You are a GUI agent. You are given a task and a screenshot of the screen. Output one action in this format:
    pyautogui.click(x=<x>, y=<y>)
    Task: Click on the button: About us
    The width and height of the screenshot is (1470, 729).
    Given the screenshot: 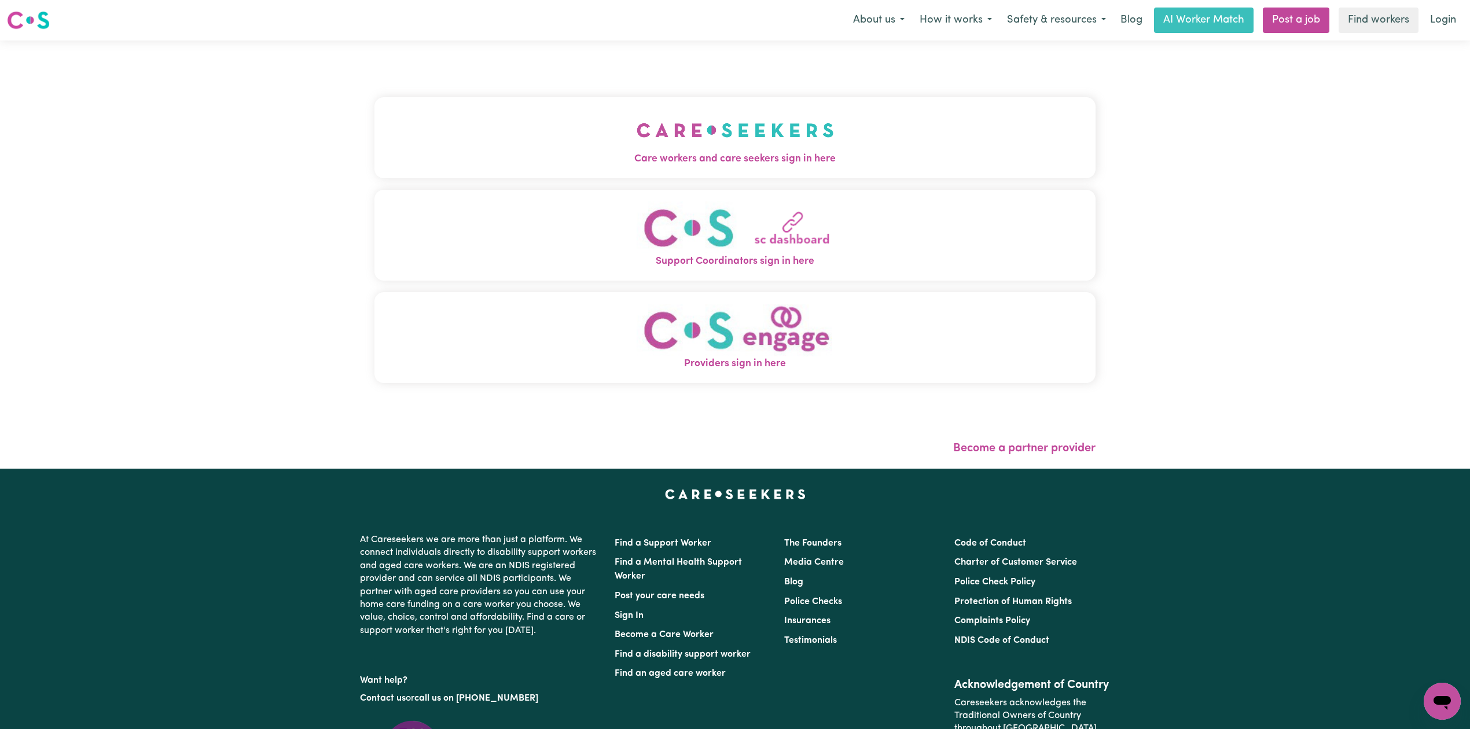 What is the action you would take?
    pyautogui.click(x=879, y=20)
    